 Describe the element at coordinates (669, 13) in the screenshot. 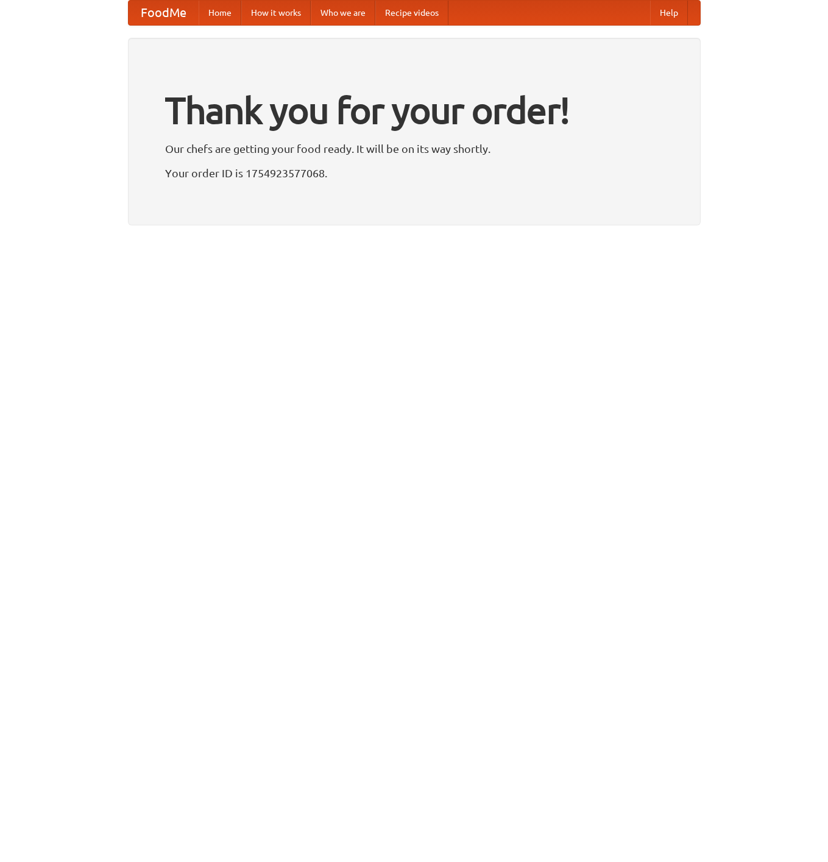

I see `a: Help` at that location.